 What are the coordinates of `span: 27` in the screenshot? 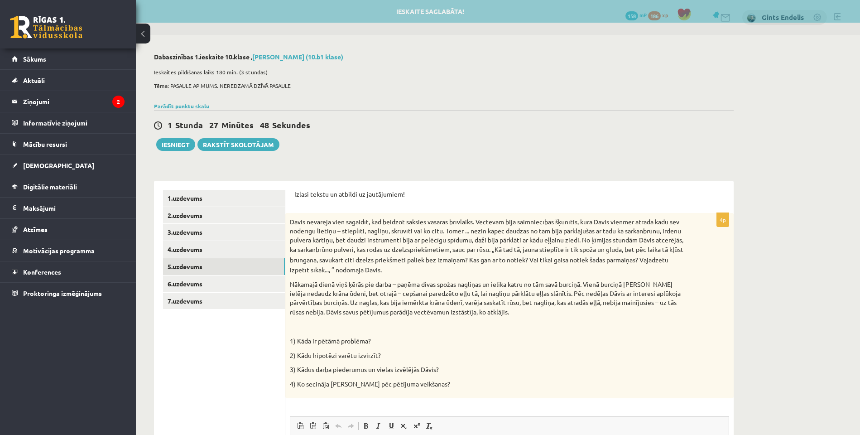 It's located at (214, 124).